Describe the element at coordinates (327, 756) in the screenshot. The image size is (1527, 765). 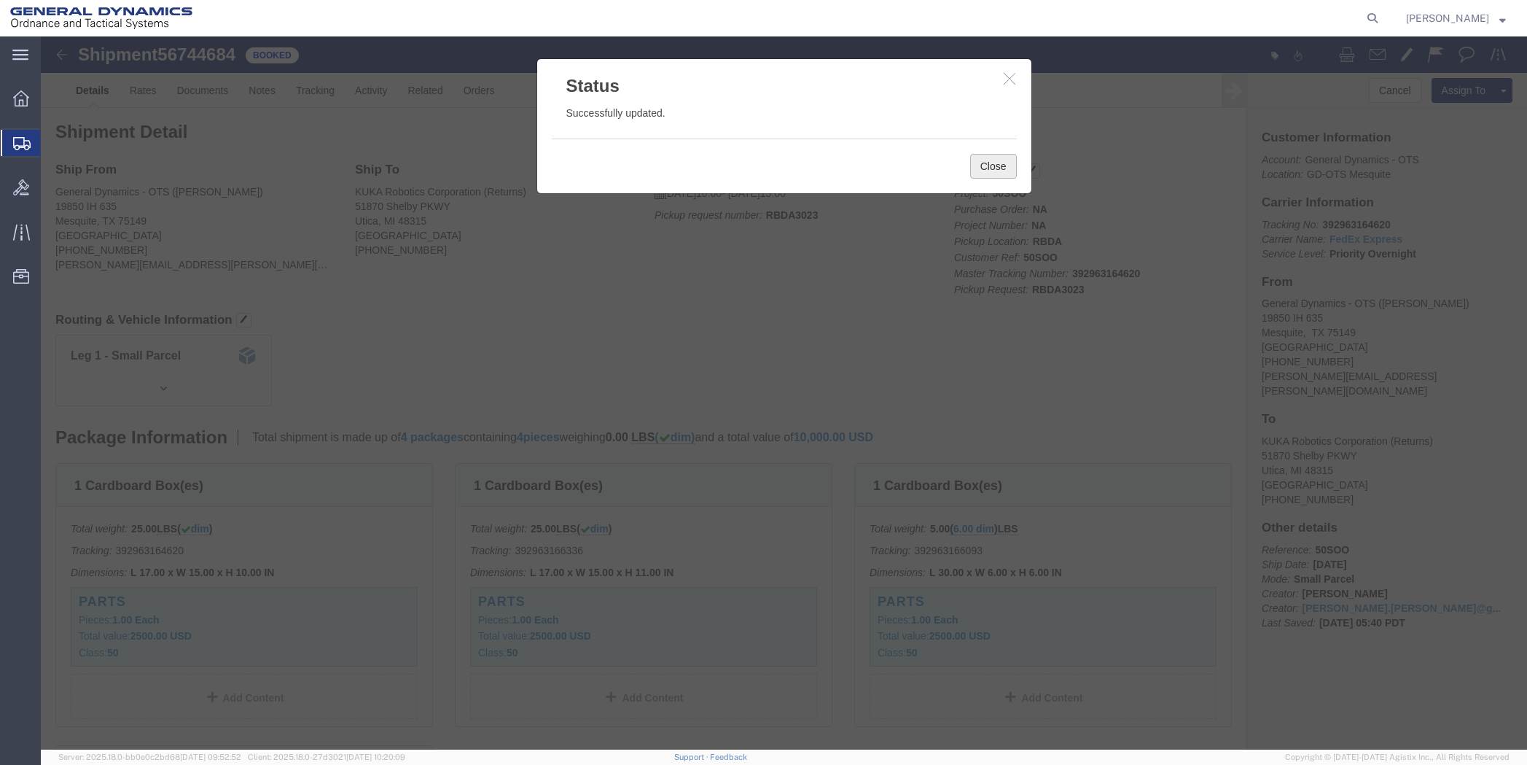
I see `span: Client: 2025.18.0-27d3021` at that location.